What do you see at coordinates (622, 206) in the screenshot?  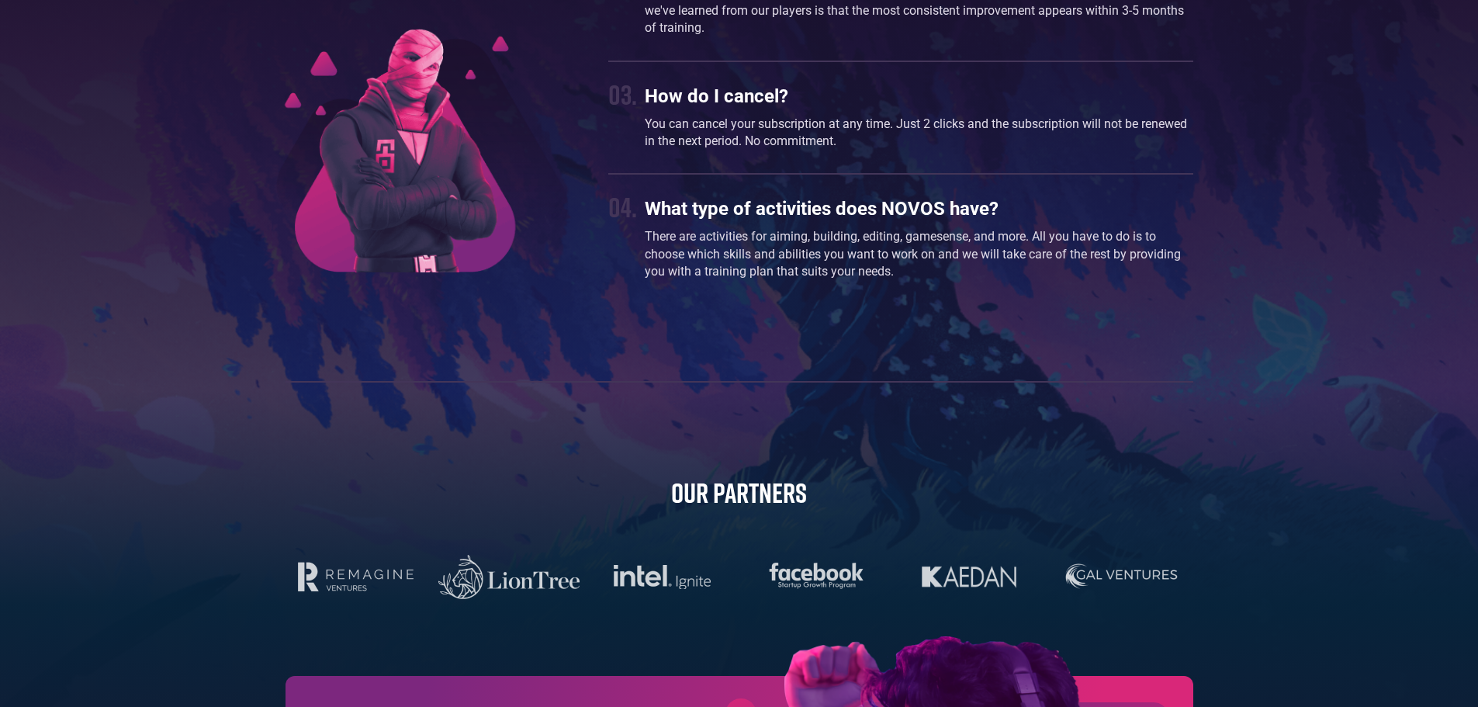 I see `div: 04.` at bounding box center [622, 206].